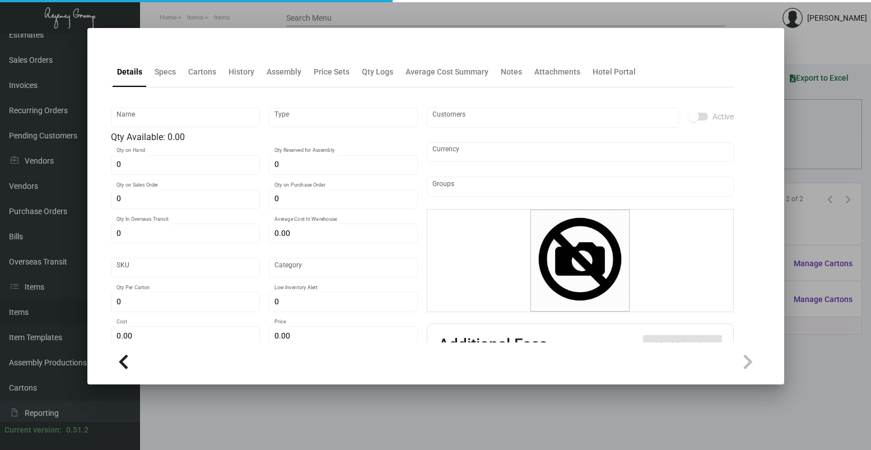 This screenshot has width=871, height=450. I want to click on div: History, so click(241, 72).